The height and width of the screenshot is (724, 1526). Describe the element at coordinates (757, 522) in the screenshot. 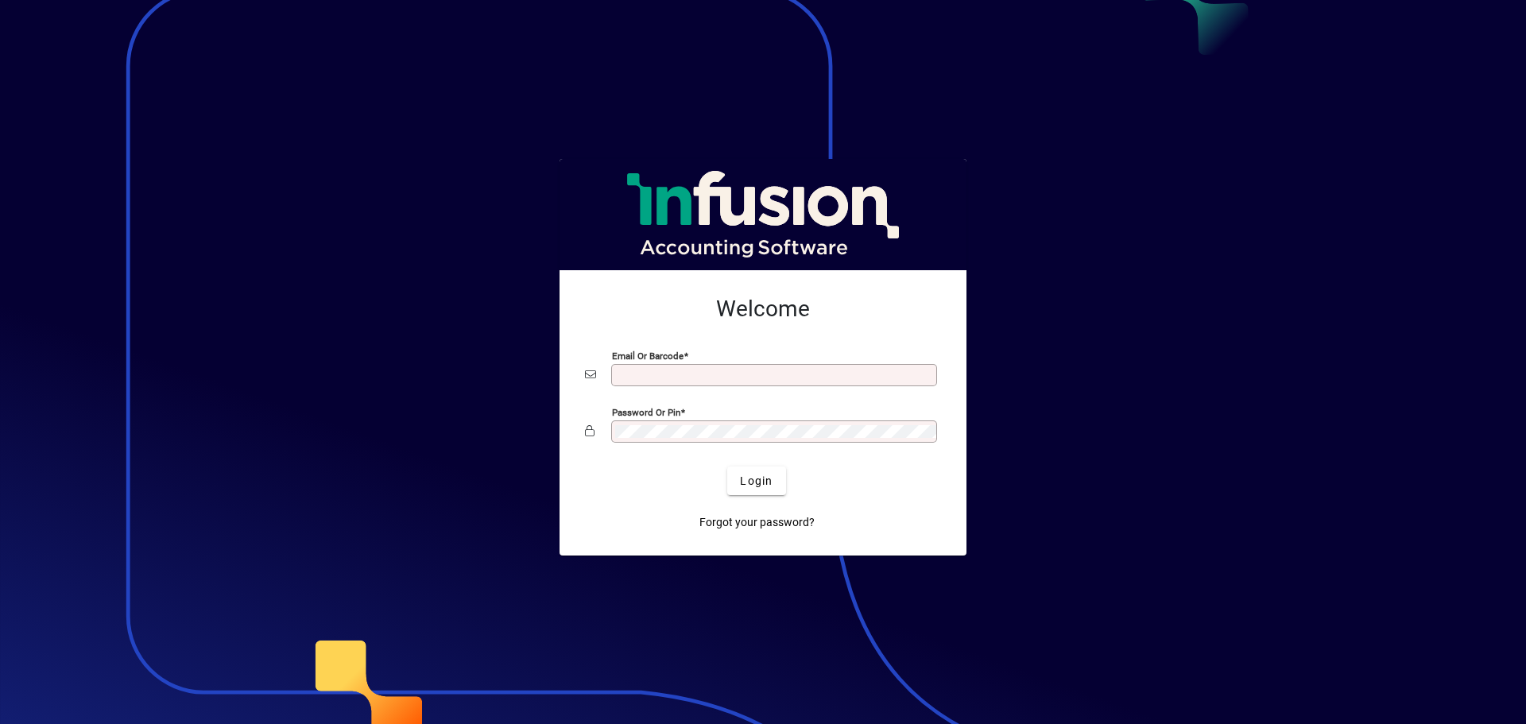

I see `a: Forgot your password?` at that location.